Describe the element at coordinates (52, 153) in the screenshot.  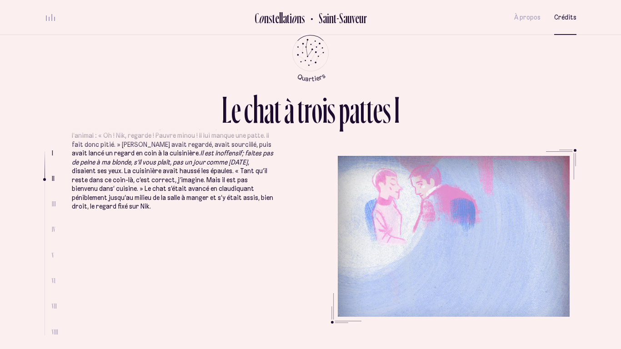
I see `span: I` at that location.